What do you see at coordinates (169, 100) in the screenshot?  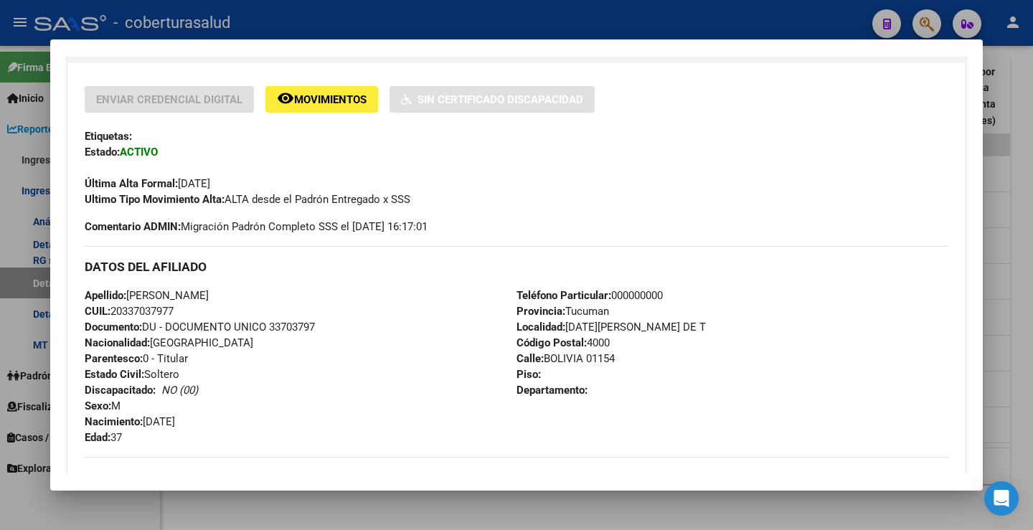 I see `span: Enviar Credencial Digital` at bounding box center [169, 100].